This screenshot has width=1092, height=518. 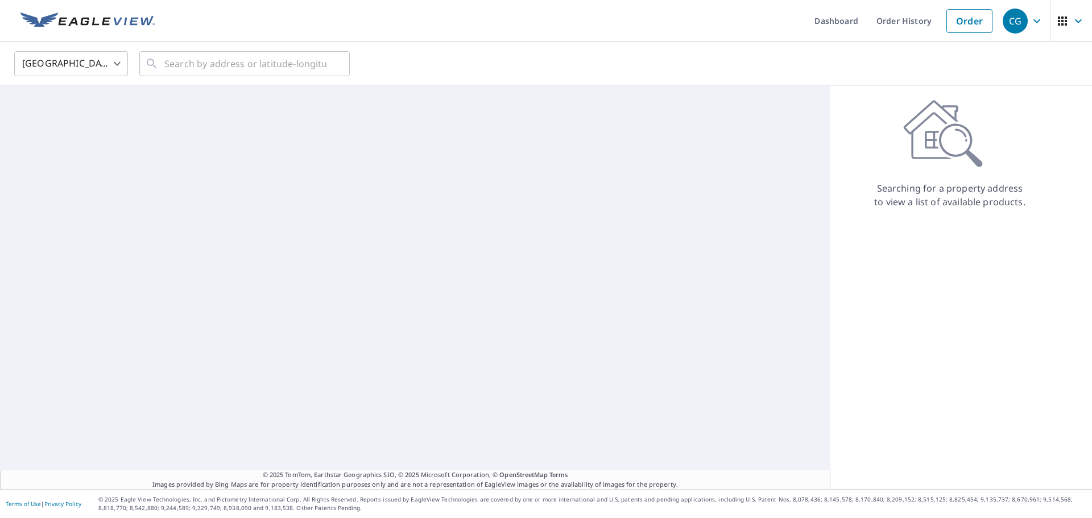 What do you see at coordinates (558, 474) in the screenshot?
I see `a: Terms` at bounding box center [558, 474].